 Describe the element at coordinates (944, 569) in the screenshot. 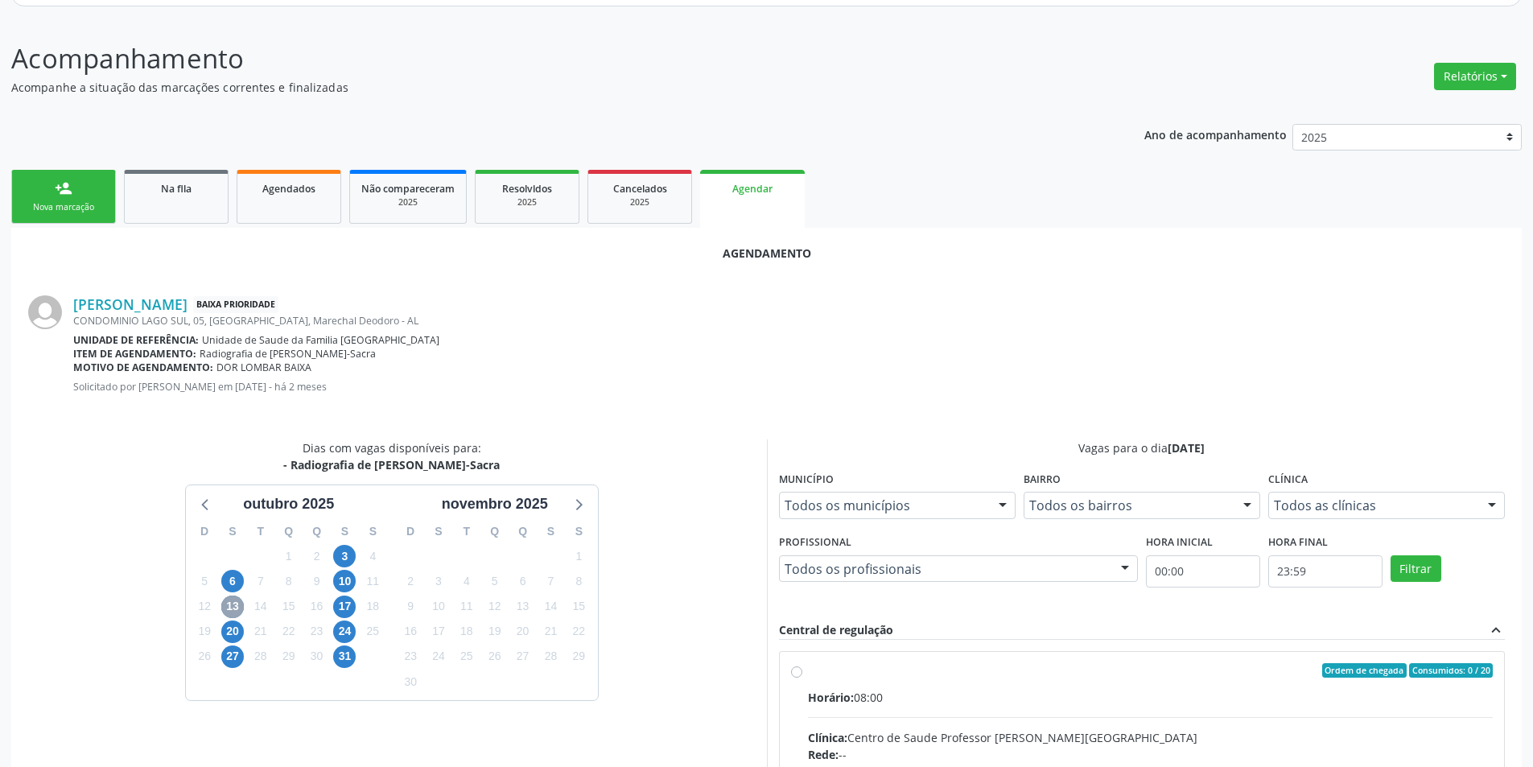

I see `span: Todos os profissionais` at that location.